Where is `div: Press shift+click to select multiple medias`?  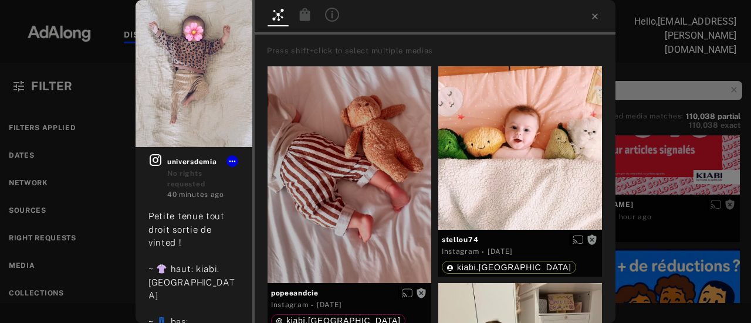 div: Press shift+click to select multiple medias is located at coordinates (439, 51).